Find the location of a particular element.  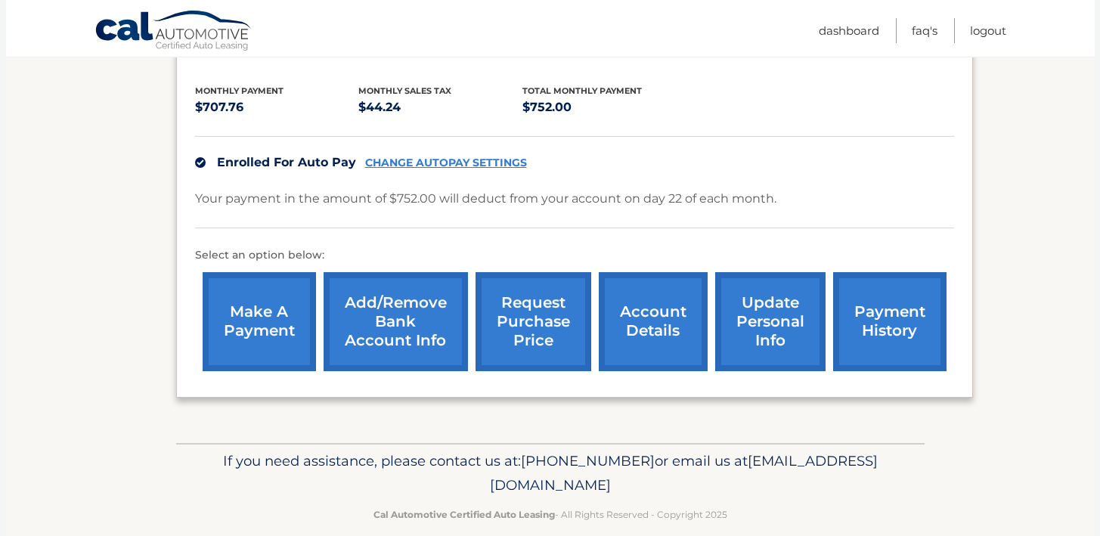

p: $752.00 is located at coordinates (604, 107).